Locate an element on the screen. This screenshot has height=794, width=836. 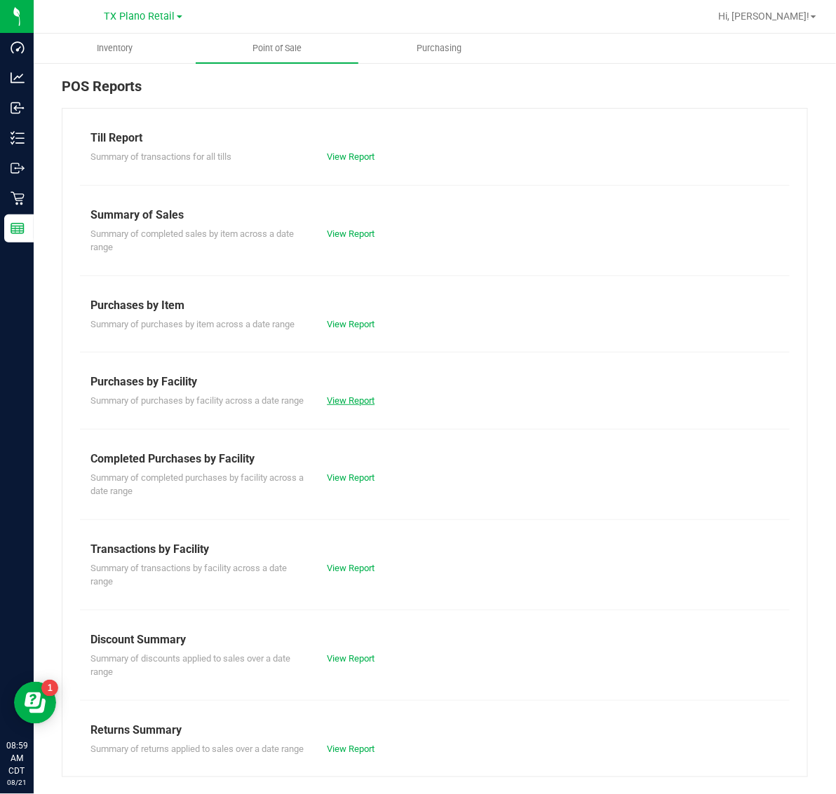
a: Point of Sale is located at coordinates (276, 48).